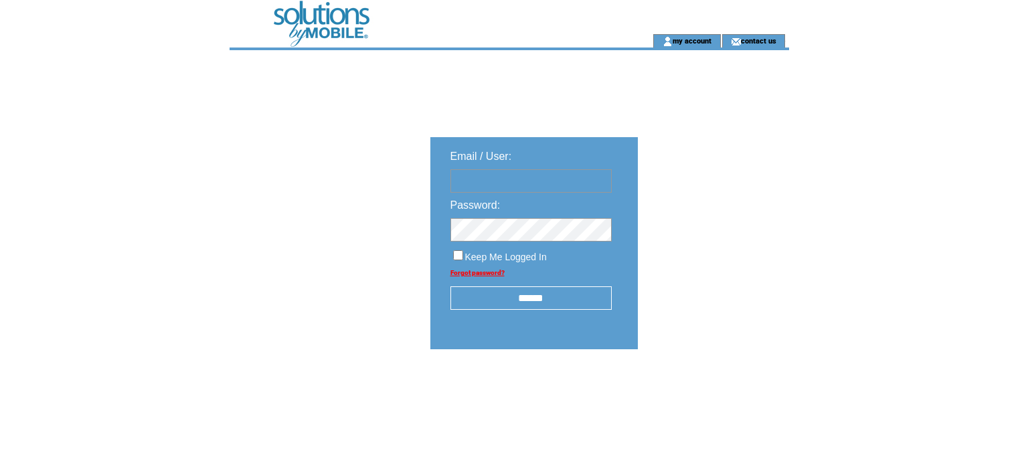  Describe the element at coordinates (759, 40) in the screenshot. I see `a: contact us` at that location.